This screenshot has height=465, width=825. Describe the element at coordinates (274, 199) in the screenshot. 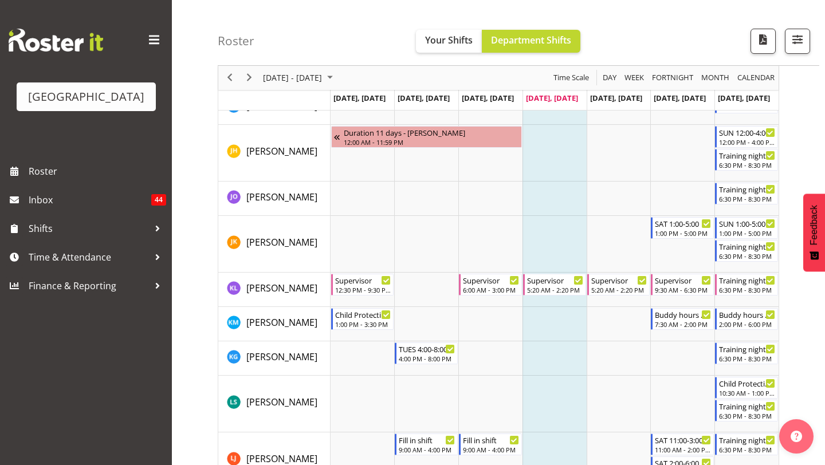

I see `td: Jayden O'Byrne resource` at that location.